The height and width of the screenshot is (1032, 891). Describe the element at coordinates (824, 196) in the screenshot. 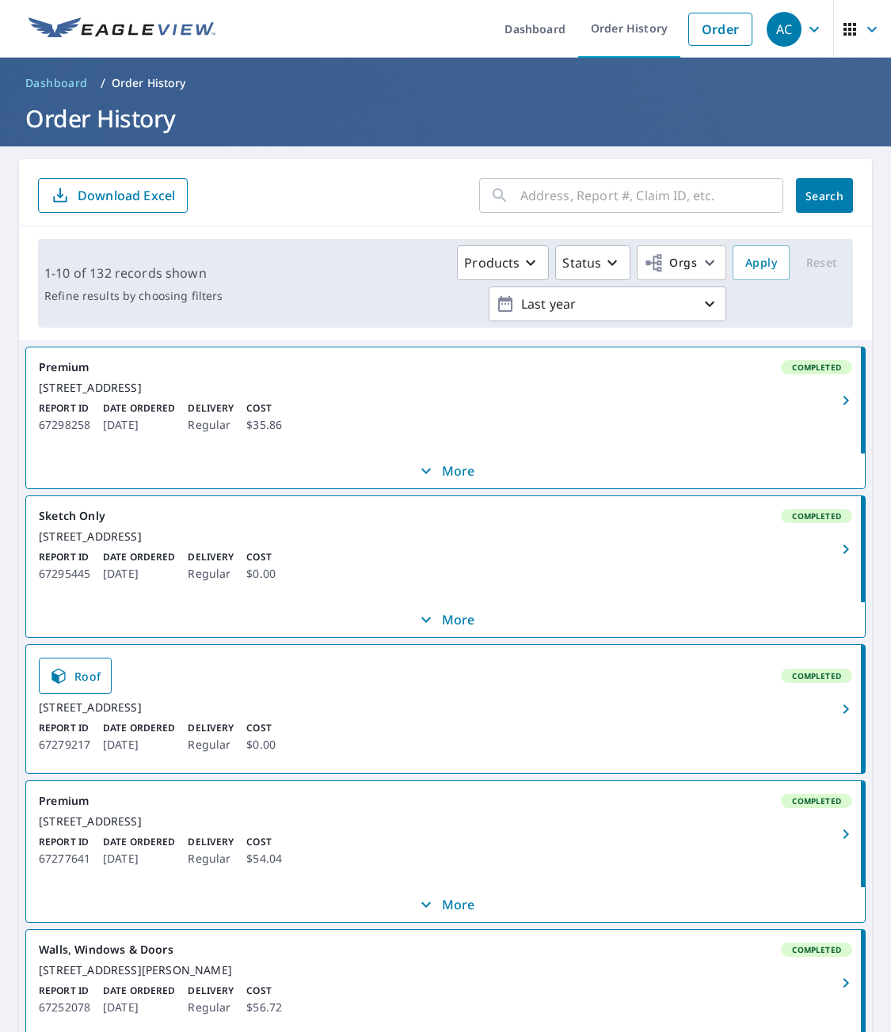

I see `button: Search` at that location.